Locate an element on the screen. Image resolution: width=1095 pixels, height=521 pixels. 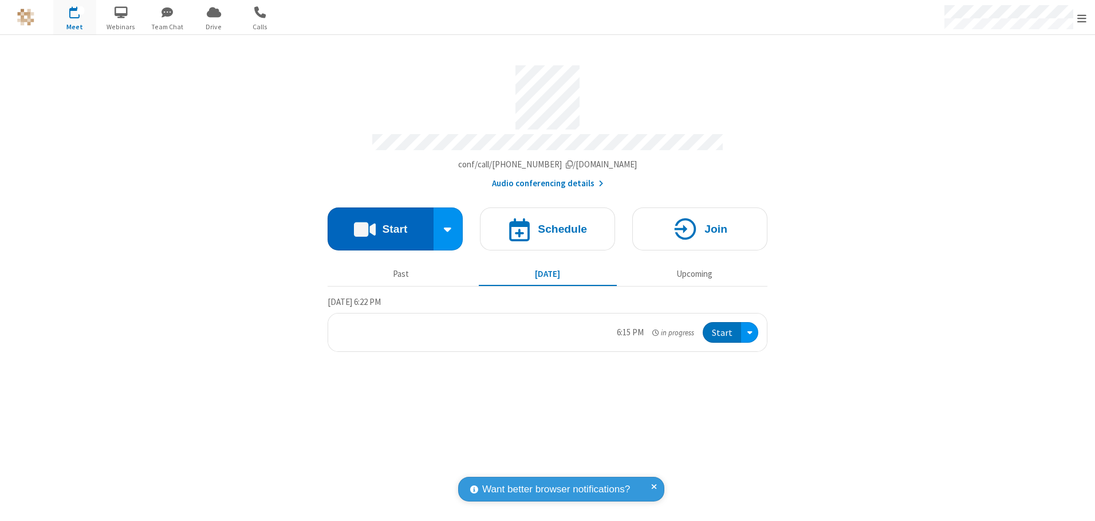
div: 6:15 PM is located at coordinates (630, 332).